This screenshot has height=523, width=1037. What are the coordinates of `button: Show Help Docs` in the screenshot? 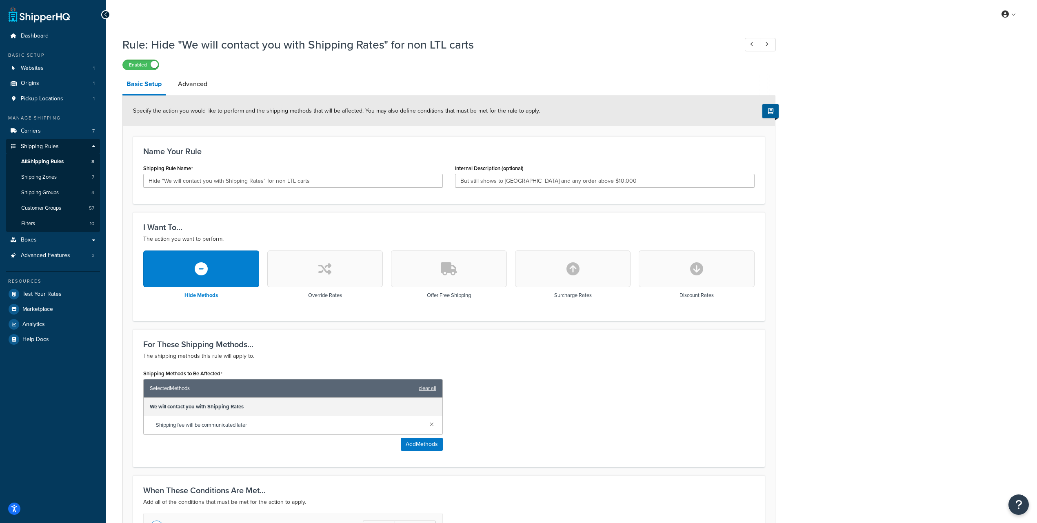 It's located at (771, 111).